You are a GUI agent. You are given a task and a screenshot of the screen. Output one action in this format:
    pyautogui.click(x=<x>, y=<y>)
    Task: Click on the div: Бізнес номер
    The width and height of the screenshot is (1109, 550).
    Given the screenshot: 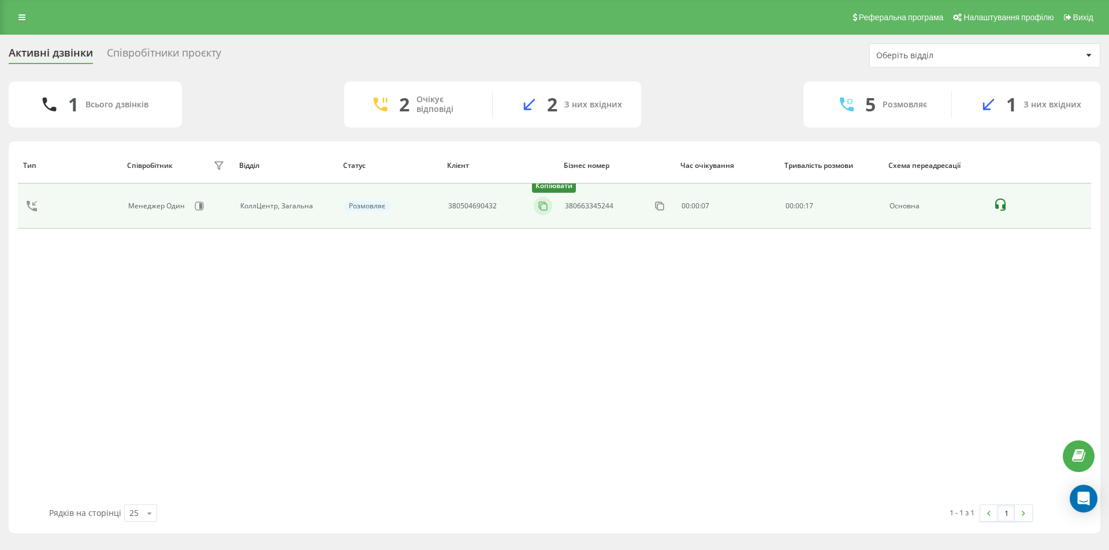 What is the action you would take?
    pyautogui.click(x=616, y=166)
    